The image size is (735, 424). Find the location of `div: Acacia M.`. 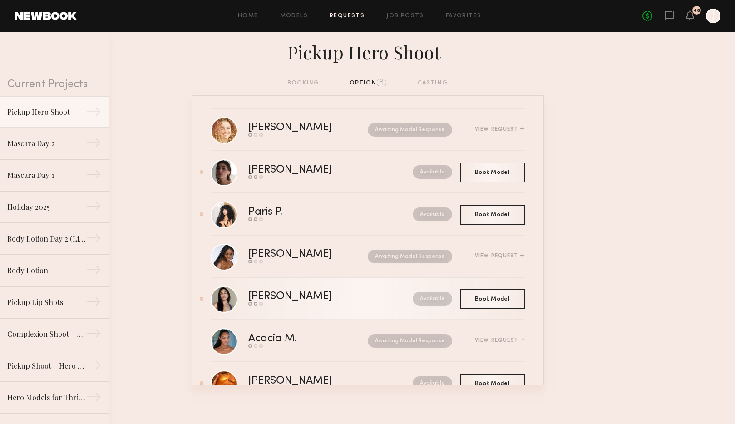

div: Acacia M. is located at coordinates (290, 339).